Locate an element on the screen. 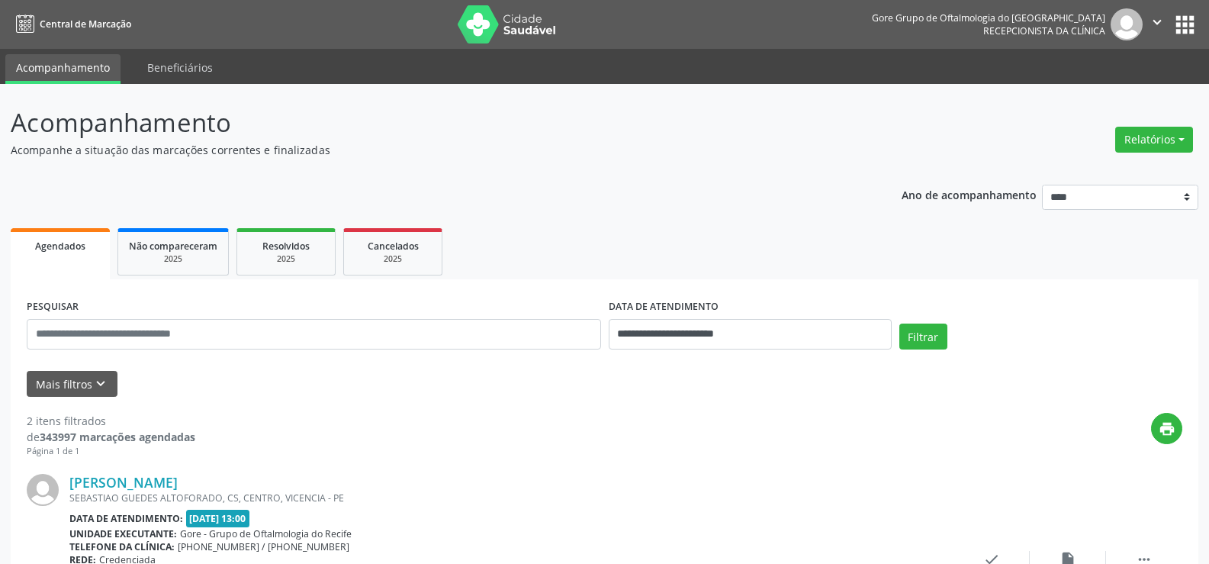 The height and width of the screenshot is (564, 1209). a: Beneficiários is located at coordinates (180, 67).